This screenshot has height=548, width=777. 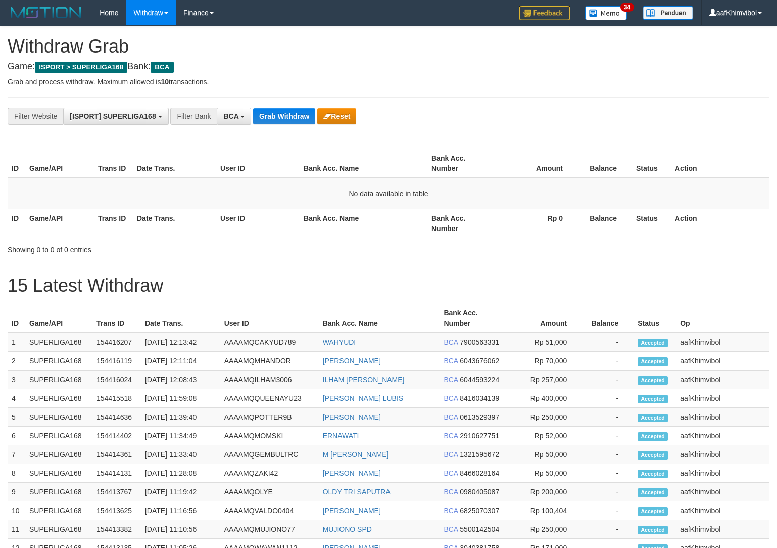 I want to click on td: 9, so click(x=16, y=492).